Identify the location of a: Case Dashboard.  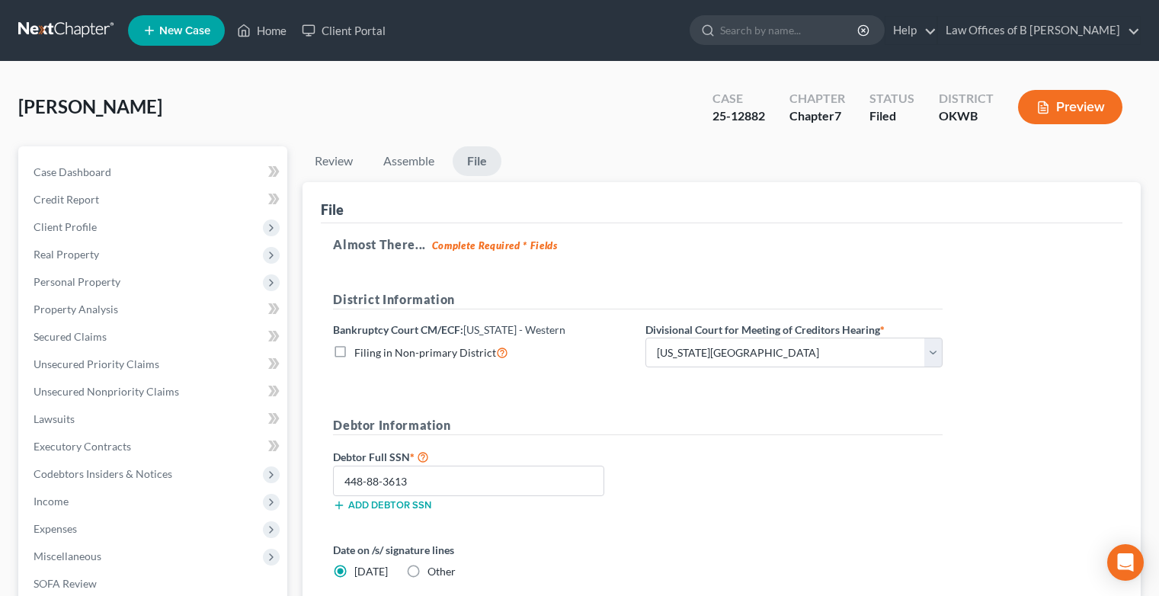
(154, 172).